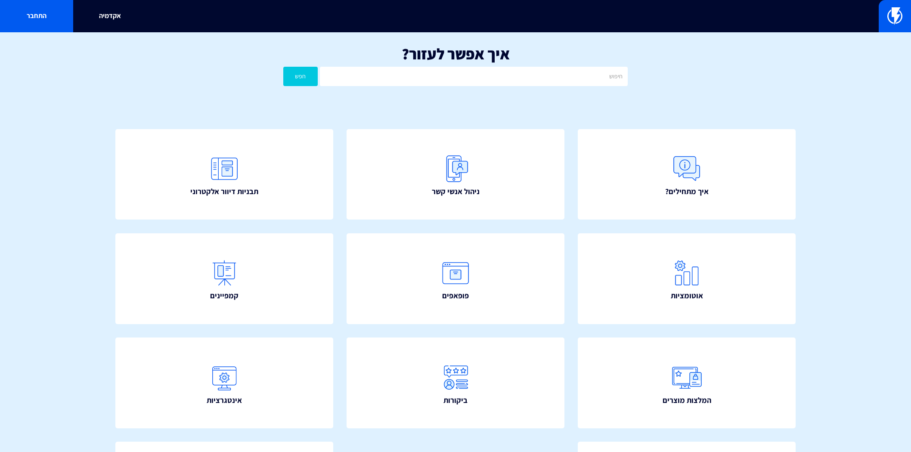 This screenshot has height=452, width=911. Describe the element at coordinates (455, 400) in the screenshot. I see `span: ביקורות` at that location.